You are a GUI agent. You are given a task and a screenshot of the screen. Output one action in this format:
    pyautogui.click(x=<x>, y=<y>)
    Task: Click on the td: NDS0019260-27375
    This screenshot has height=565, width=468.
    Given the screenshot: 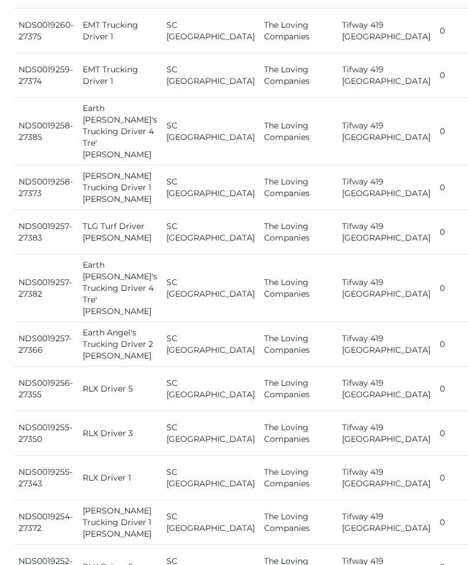 What is the action you would take?
    pyautogui.click(x=46, y=31)
    